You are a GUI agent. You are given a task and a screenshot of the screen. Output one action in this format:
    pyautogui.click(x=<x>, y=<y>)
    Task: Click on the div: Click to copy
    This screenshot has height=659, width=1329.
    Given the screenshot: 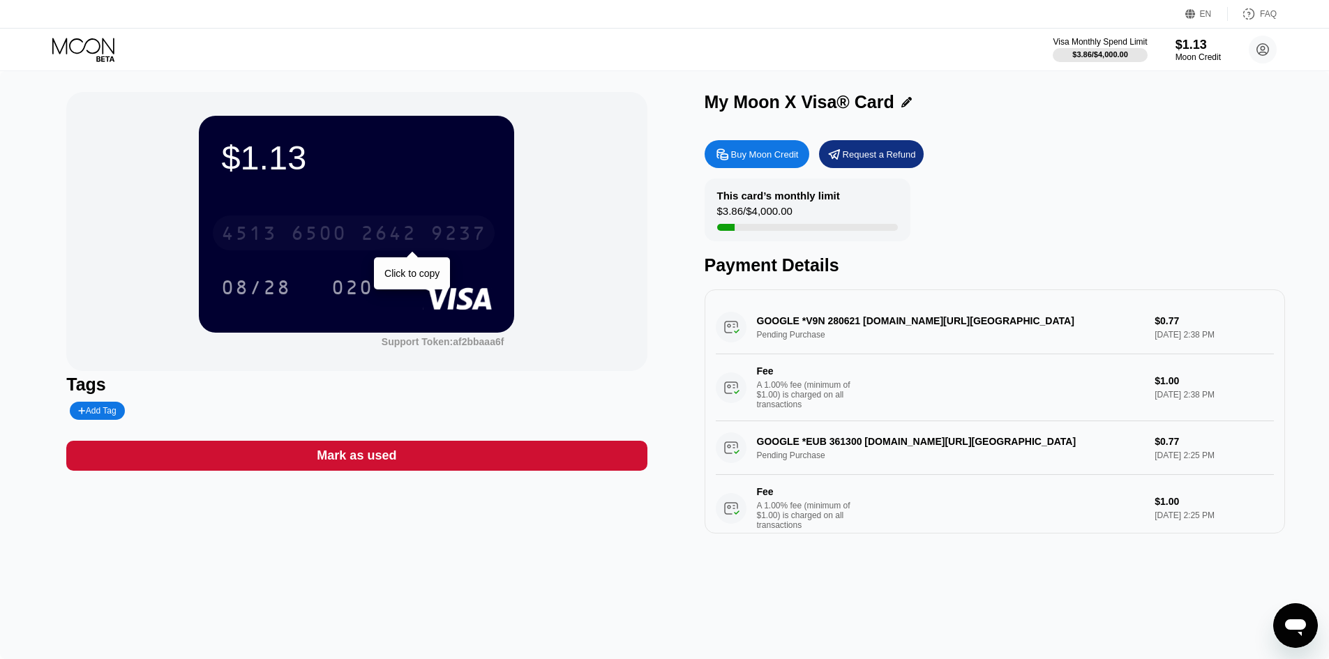 What is the action you would take?
    pyautogui.click(x=412, y=274)
    